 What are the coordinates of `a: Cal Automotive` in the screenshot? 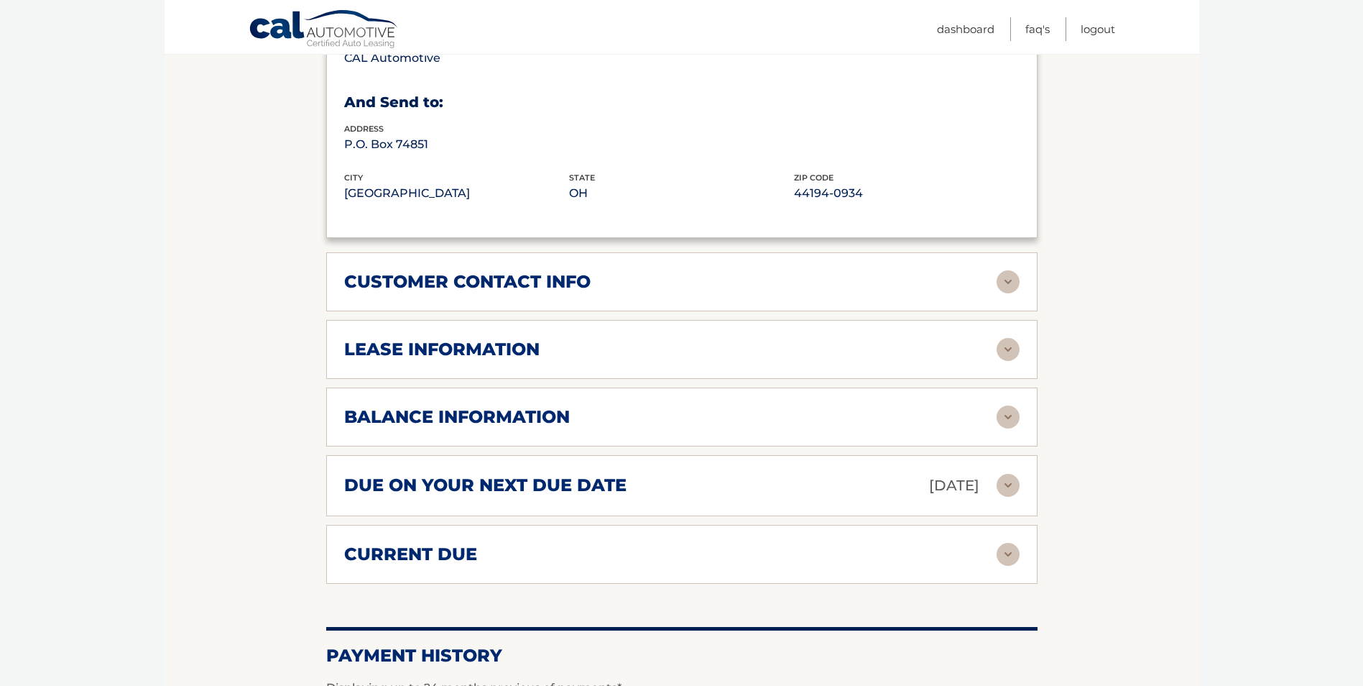 It's located at (324, 30).